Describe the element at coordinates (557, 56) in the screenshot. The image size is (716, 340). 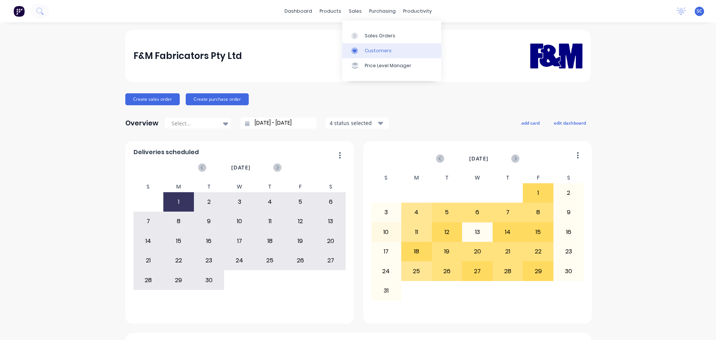
I see `img: F&M Fabricators Pty Ltd` at that location.